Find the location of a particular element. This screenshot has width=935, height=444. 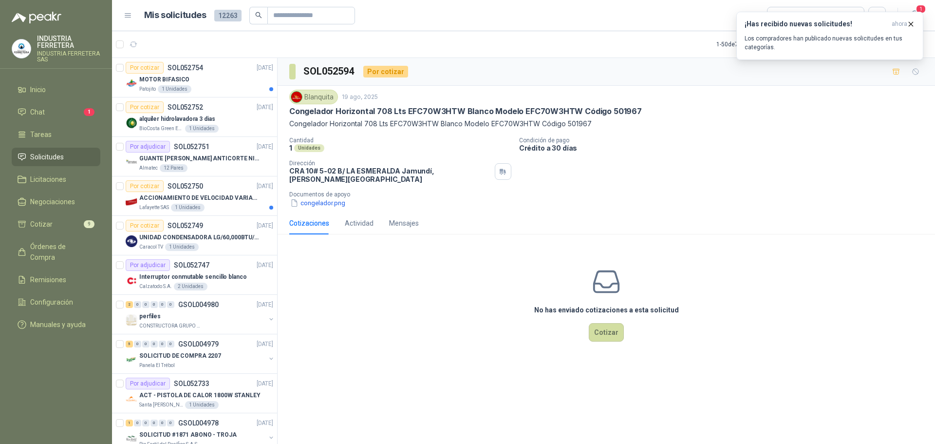

span: 1 is located at coordinates (921, 9).